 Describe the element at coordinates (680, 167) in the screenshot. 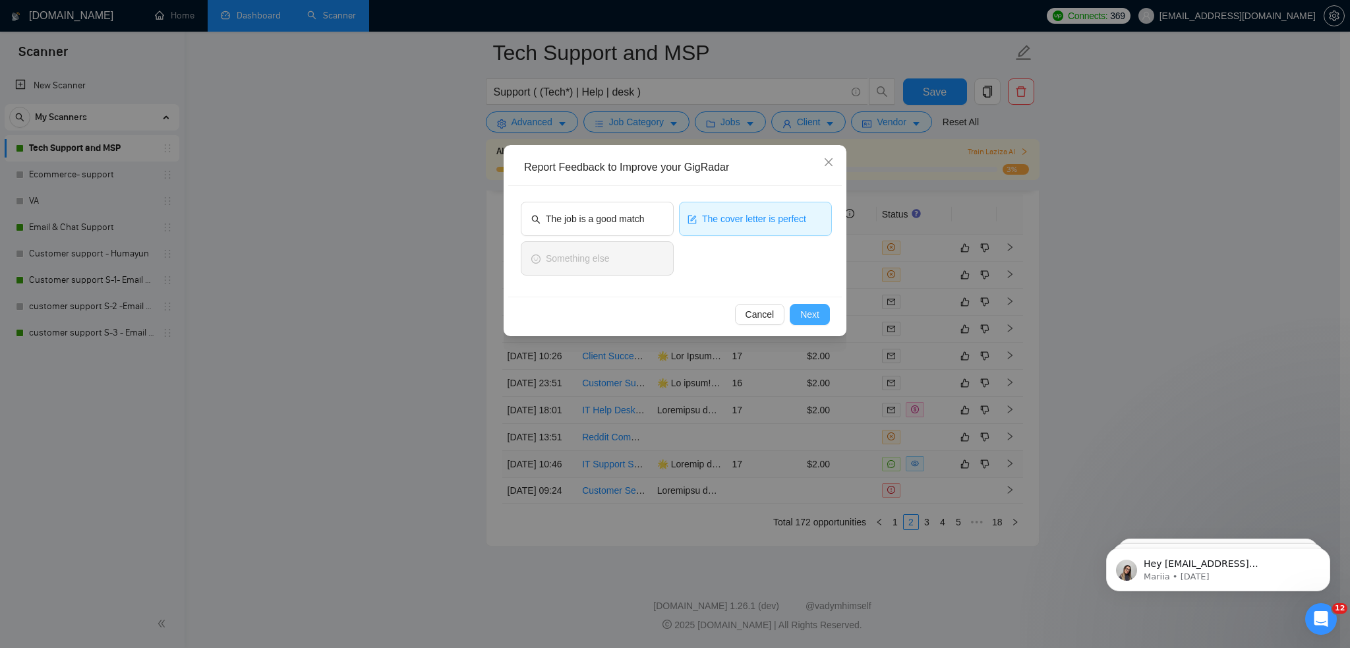

I see `div: Report Feedback to Improve your GigRadar` at that location.